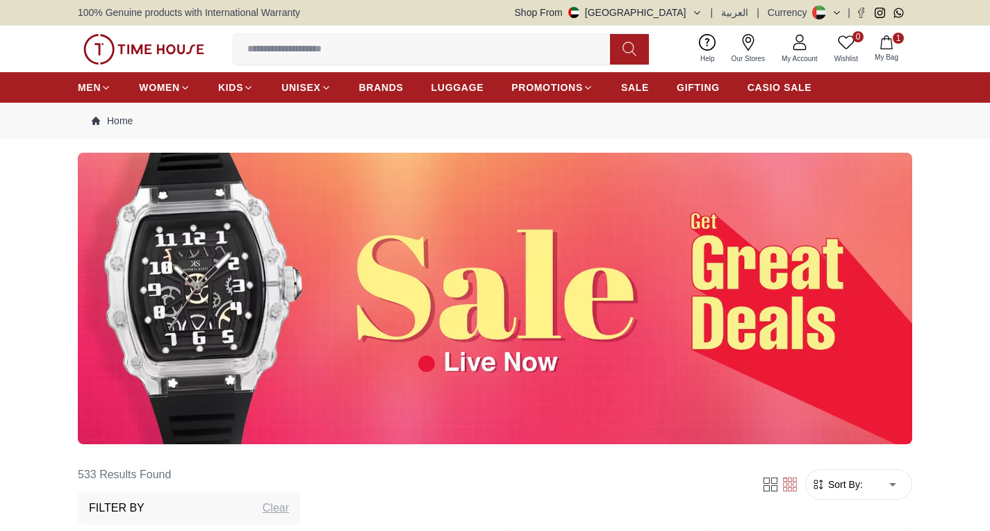 The image size is (990, 531). What do you see at coordinates (165, 88) in the screenshot?
I see `a: WOMEN` at bounding box center [165, 88].